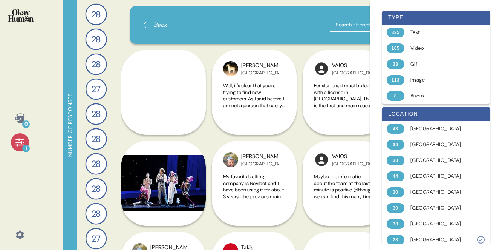  What do you see at coordinates (26, 124) in the screenshot?
I see `div: 0` at bounding box center [26, 124].